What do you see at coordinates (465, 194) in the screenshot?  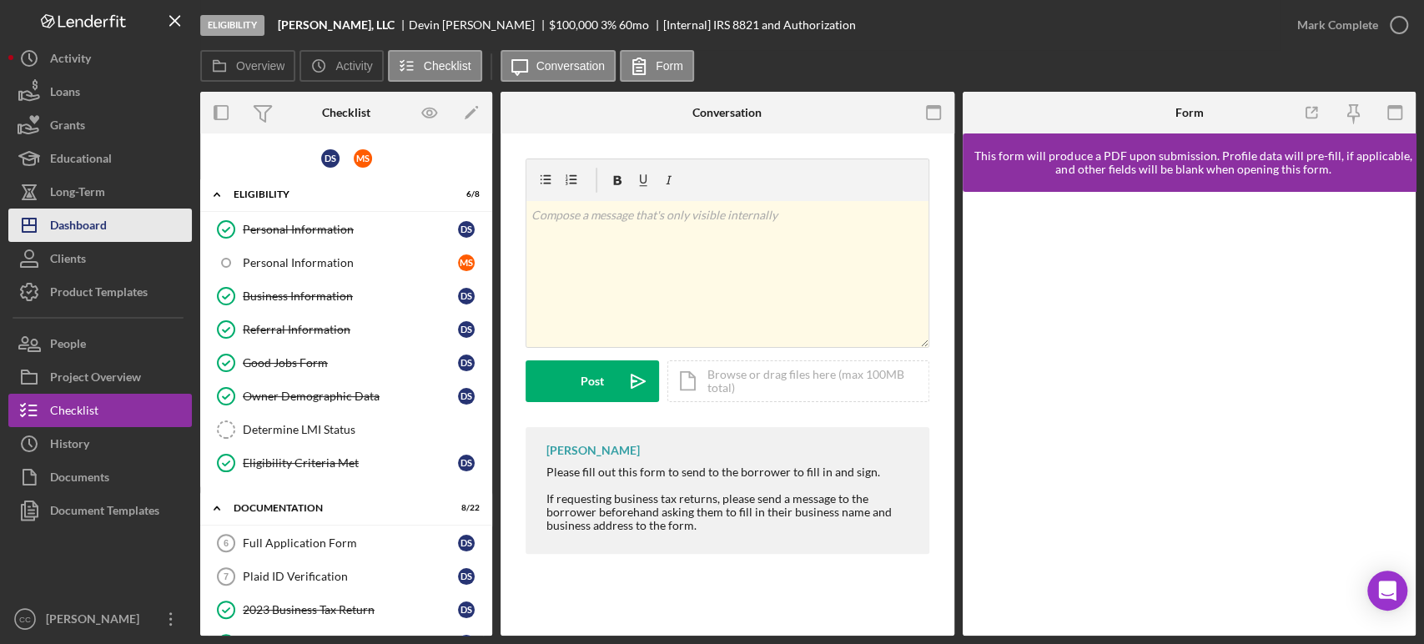 I see `div: 6 / 8` at bounding box center [465, 194].